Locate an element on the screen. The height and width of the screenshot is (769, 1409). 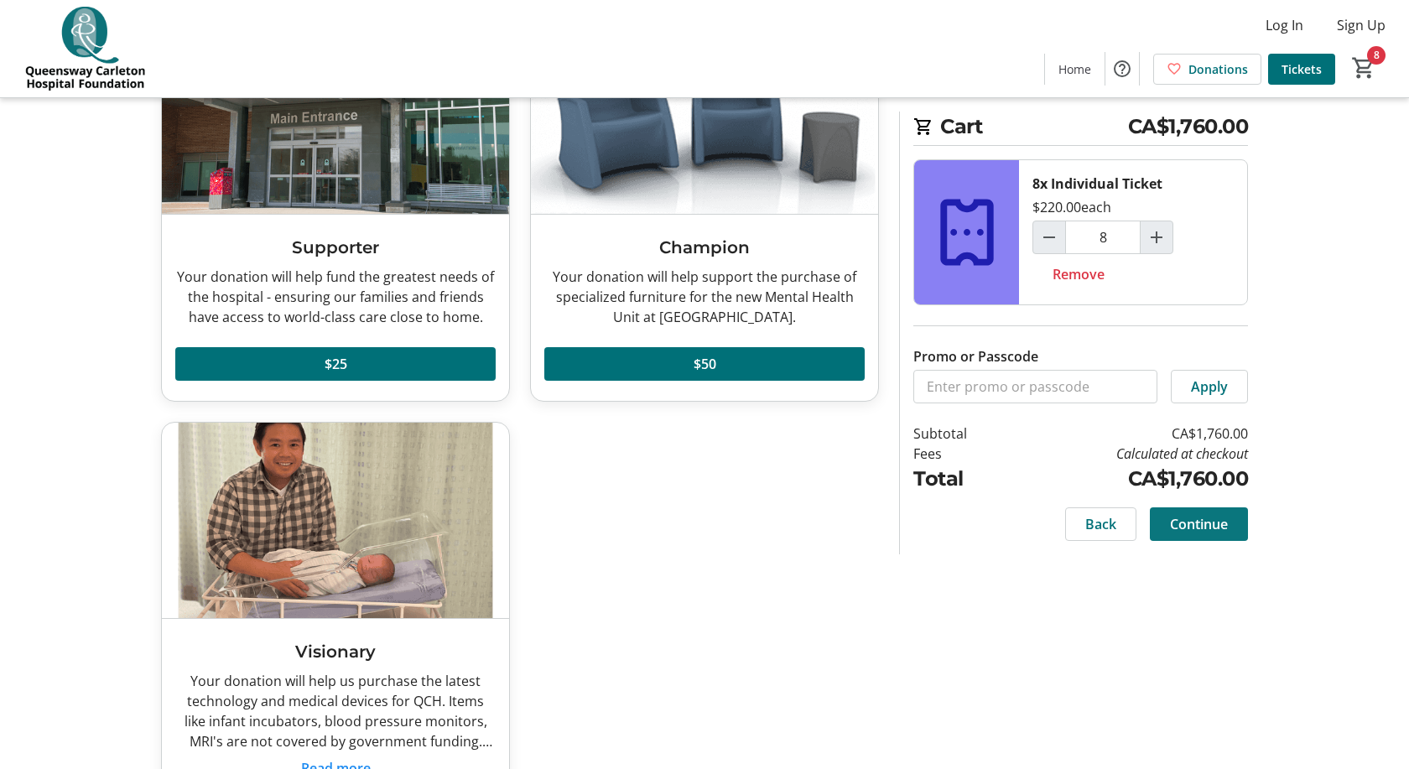
div: $220.00 each is located at coordinates (1072, 207).